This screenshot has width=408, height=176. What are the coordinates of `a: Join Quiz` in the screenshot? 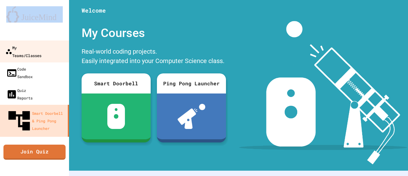 It's located at (35, 152).